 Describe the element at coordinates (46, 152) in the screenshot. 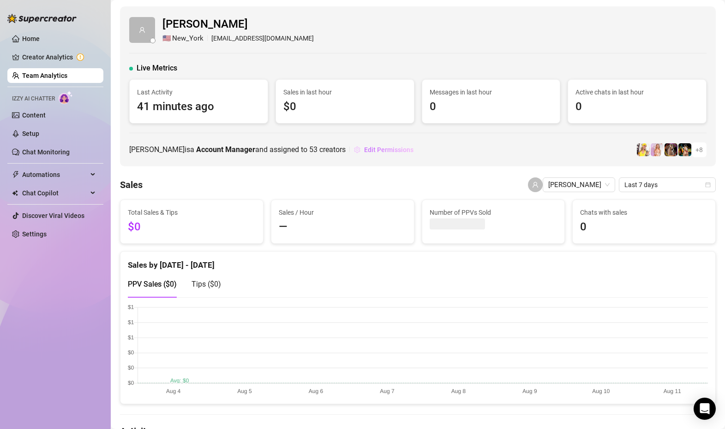

I see `a: Chat Monitoring` at that location.